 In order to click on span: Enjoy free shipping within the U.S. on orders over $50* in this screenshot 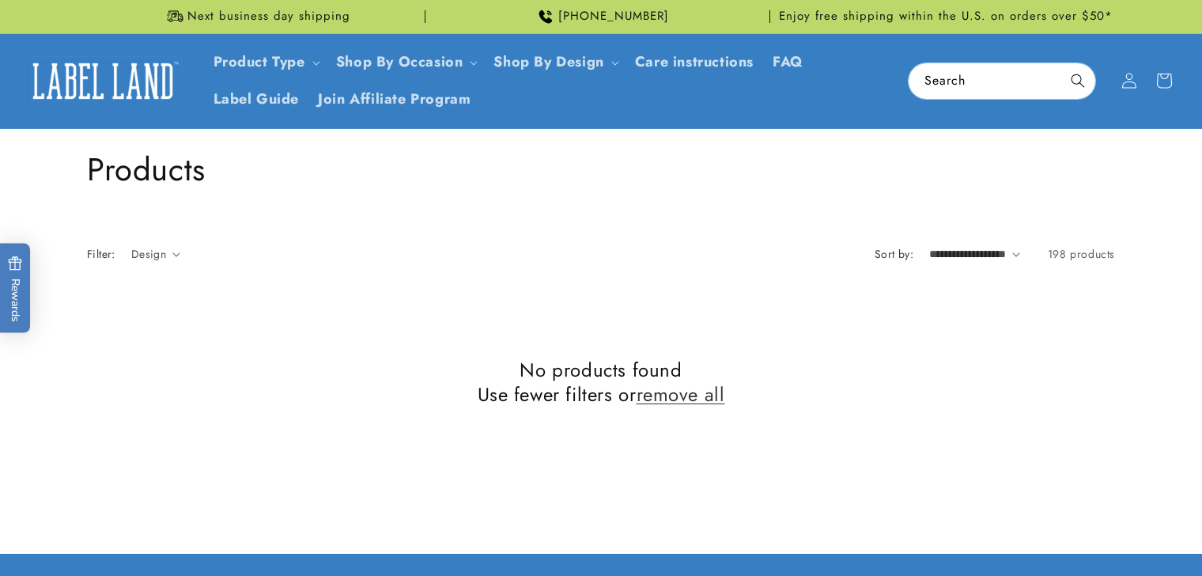, I will do `click(946, 17)`.